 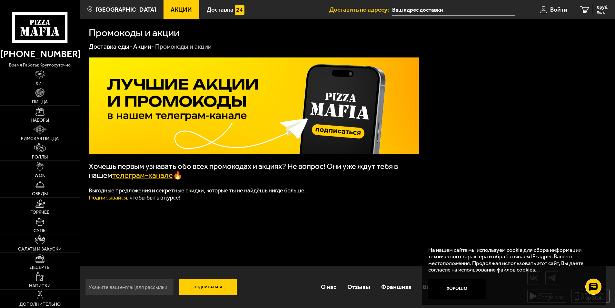 I want to click on img: 15daf4d41897b9f0e9f617042186c801.svg, so click(x=240, y=10).